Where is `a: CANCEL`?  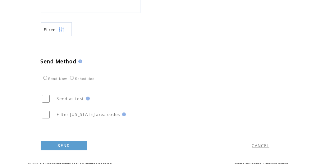
a: CANCEL is located at coordinates (261, 146).